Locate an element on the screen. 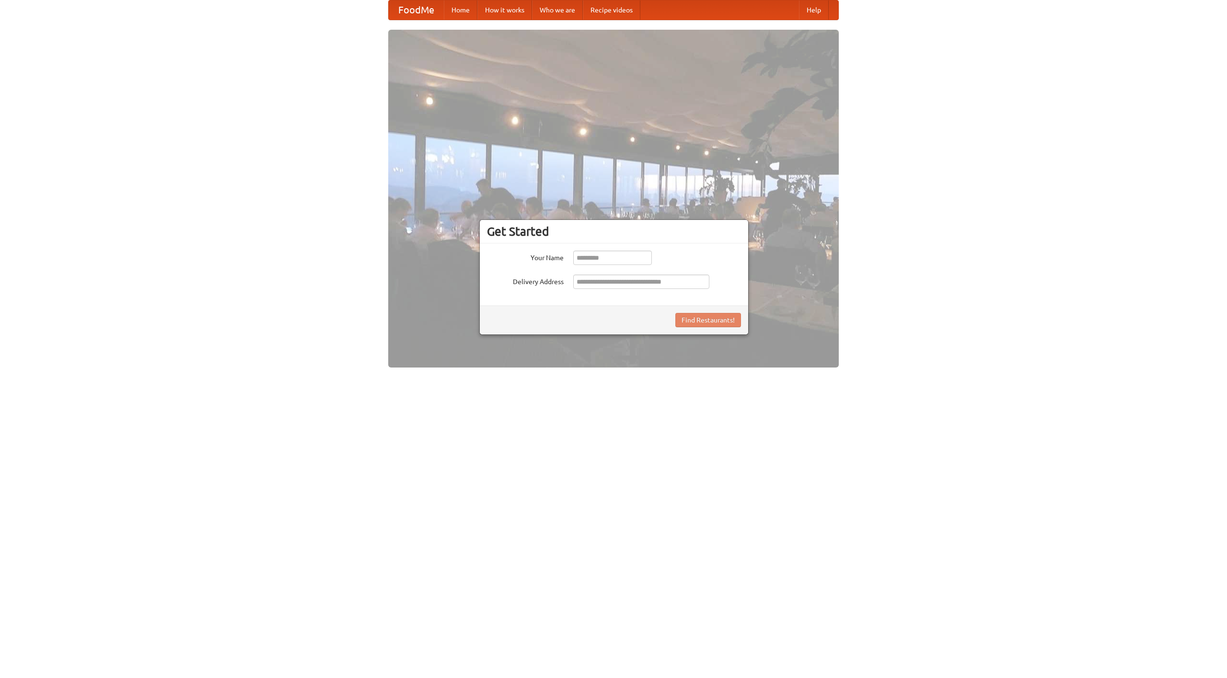 The width and height of the screenshot is (1227, 678). a: FoodMe is located at coordinates (416, 10).